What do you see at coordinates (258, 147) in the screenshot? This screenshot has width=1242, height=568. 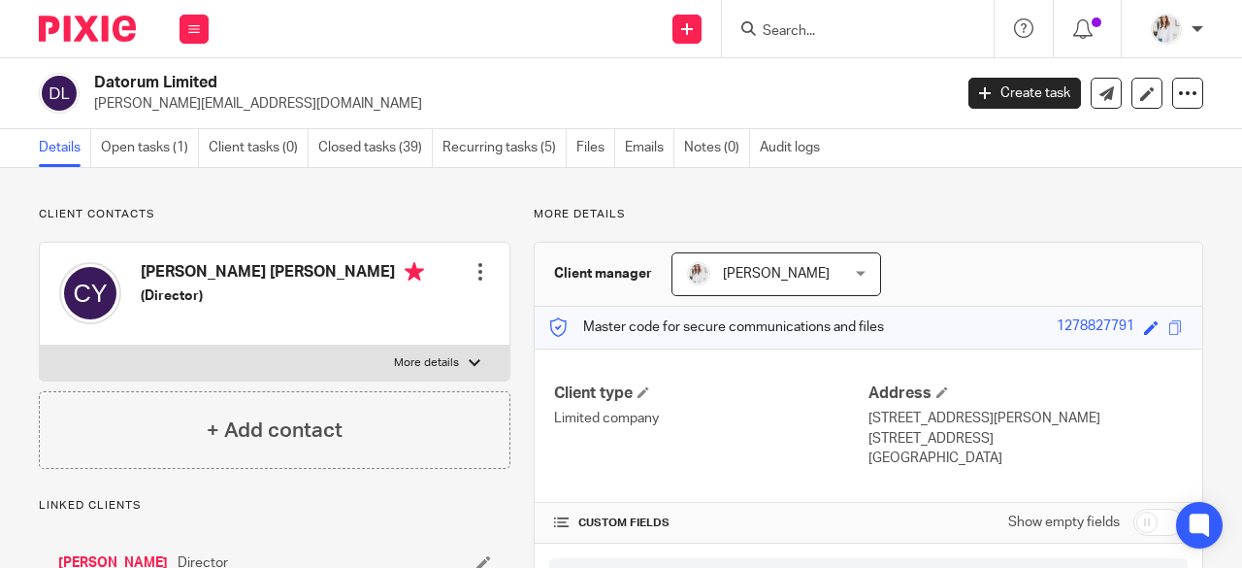 I see `a: Client tasks (0)` at bounding box center [258, 147].